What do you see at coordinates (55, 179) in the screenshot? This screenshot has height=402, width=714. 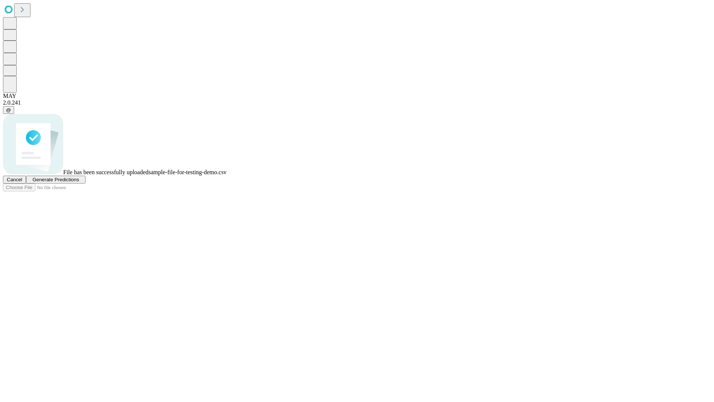 I see `span: Generate Predictions` at bounding box center [55, 179].